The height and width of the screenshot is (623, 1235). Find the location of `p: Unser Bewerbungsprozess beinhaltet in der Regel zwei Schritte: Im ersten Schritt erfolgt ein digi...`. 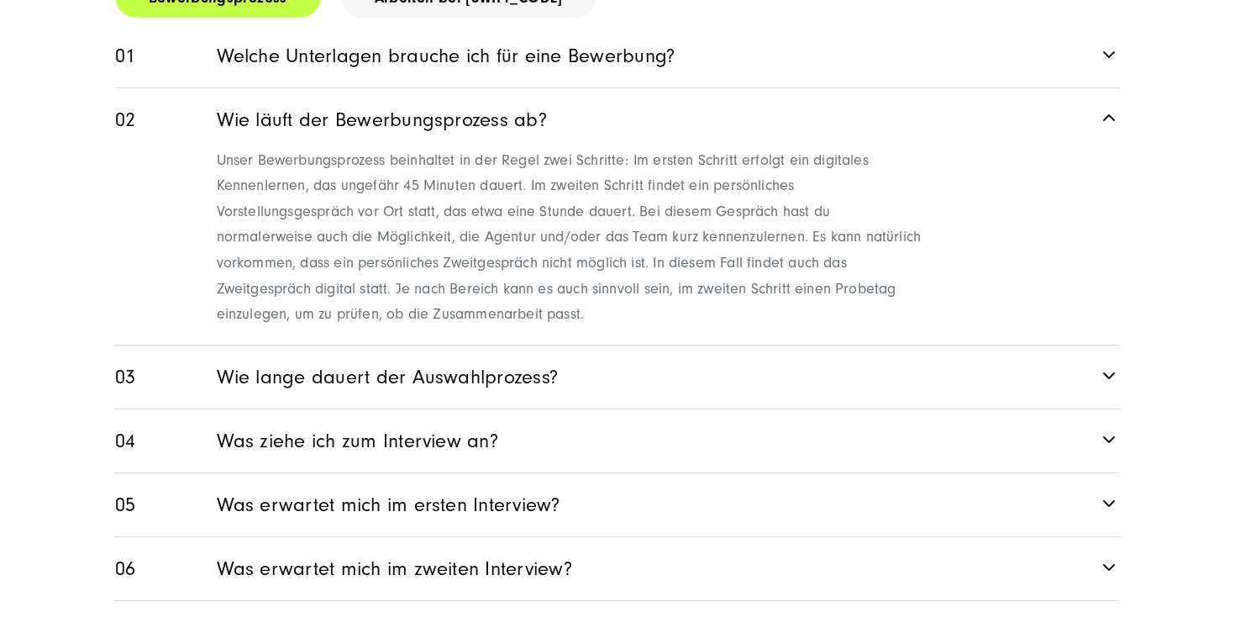

p: Unser Bewerbungsprozess beinhaltet in der Regel zwei Schritte: Im ersten Schritt erfolgt ein digi... is located at coordinates (572, 238).